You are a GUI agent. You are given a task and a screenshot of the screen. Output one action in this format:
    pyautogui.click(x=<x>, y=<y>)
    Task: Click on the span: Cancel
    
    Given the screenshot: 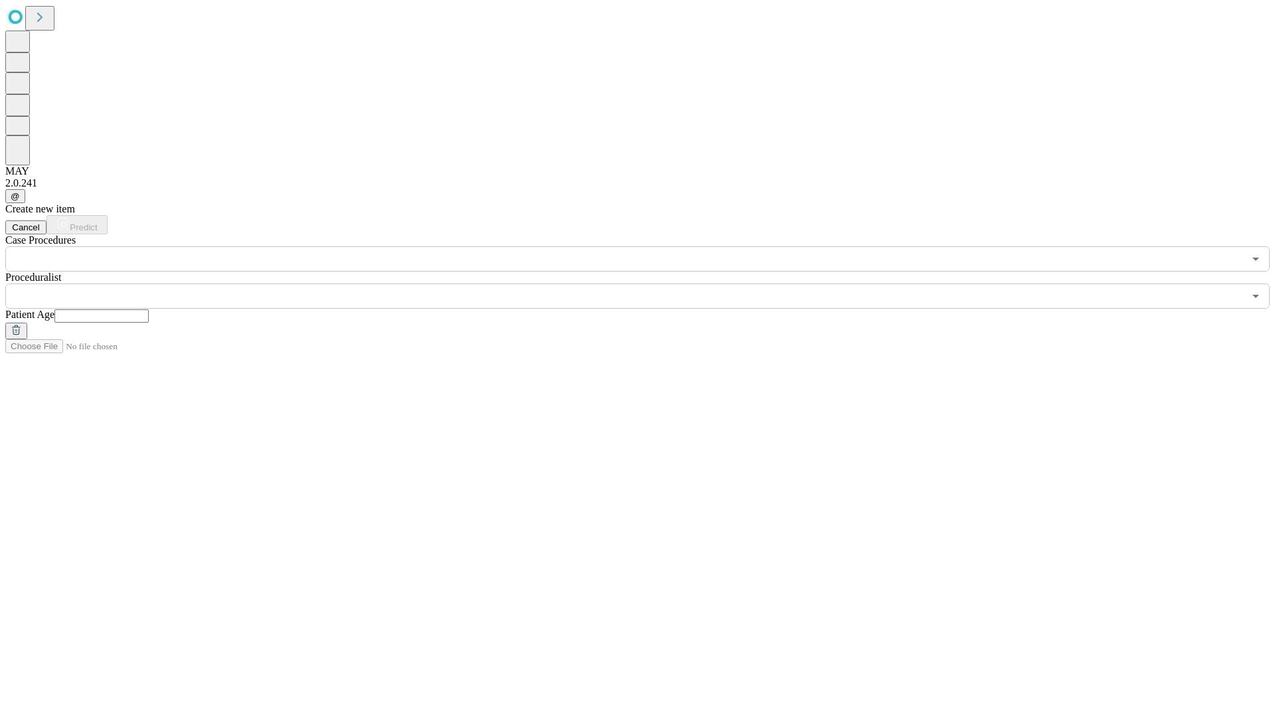 What is the action you would take?
    pyautogui.click(x=26, y=227)
    